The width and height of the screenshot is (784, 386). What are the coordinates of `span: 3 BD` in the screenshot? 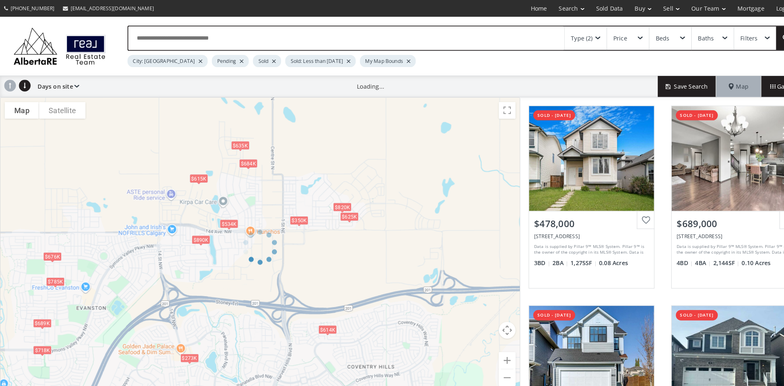 It's located at (527, 256).